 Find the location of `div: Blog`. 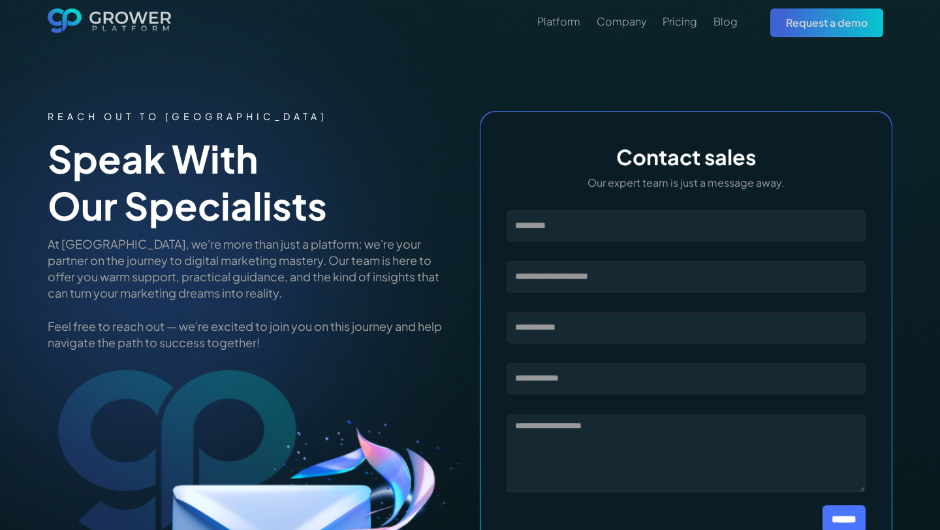

div: Blog is located at coordinates (725, 21).